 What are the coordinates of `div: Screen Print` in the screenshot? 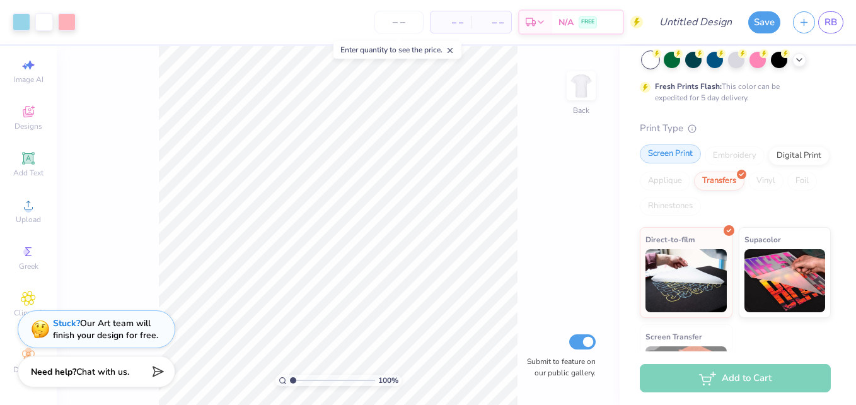 It's located at (670, 154).